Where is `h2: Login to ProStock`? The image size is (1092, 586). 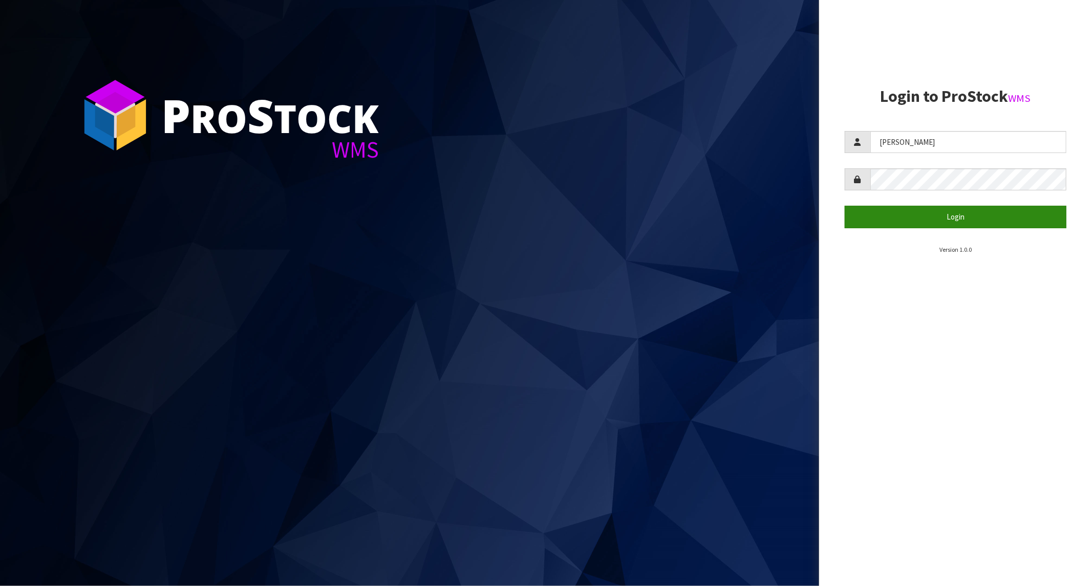 h2: Login to ProStock is located at coordinates (955, 96).